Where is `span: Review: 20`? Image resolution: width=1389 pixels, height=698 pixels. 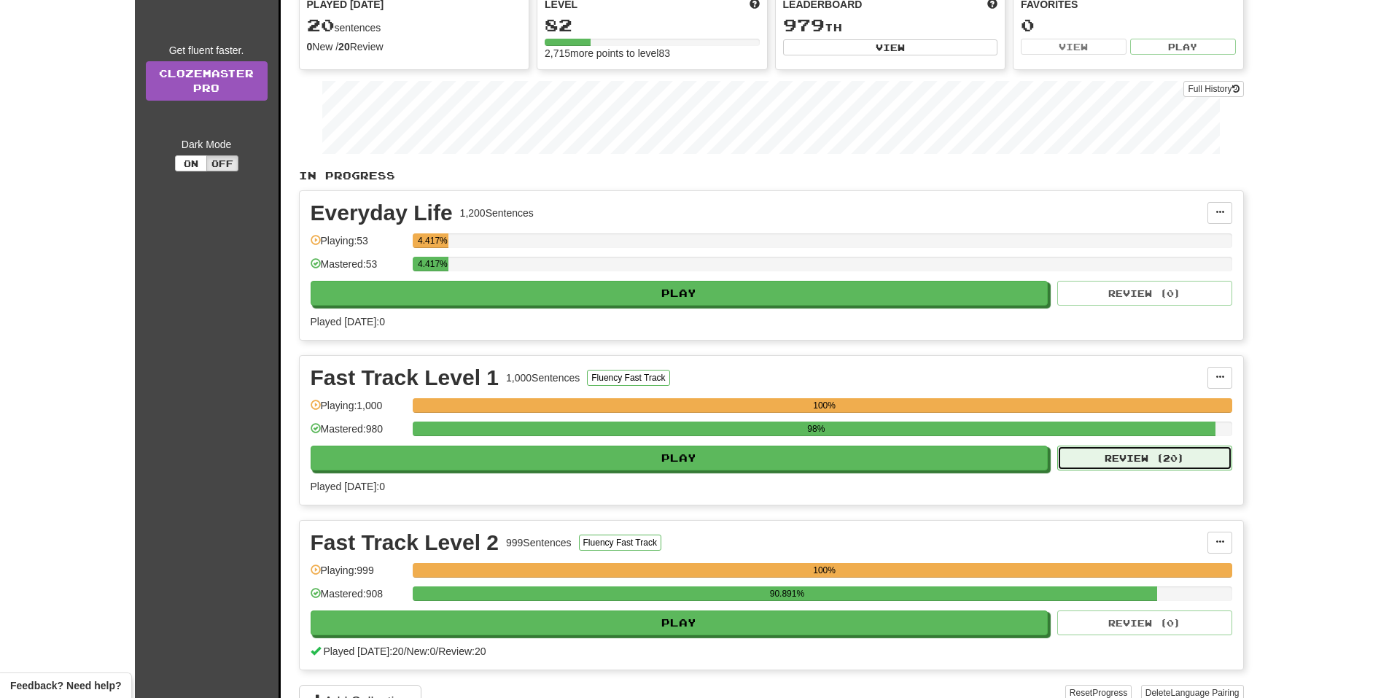 span: Review: 20 is located at coordinates (462, 651).